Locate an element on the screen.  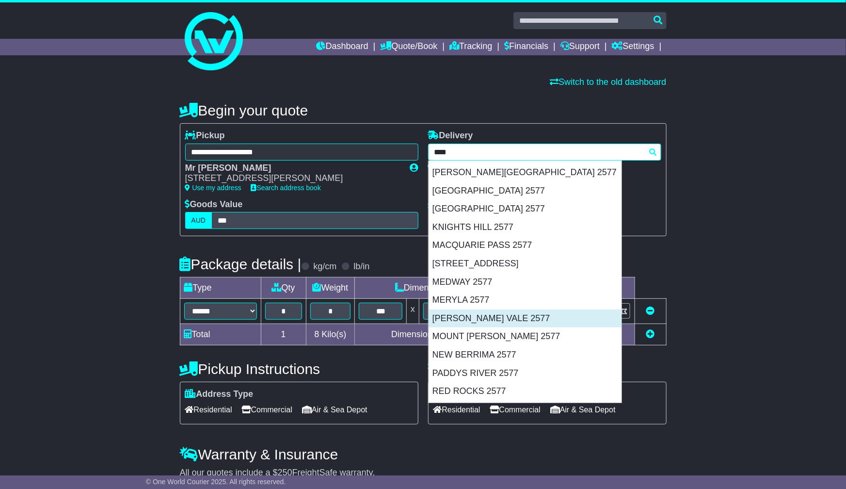
a: Settings is located at coordinates (633, 47).